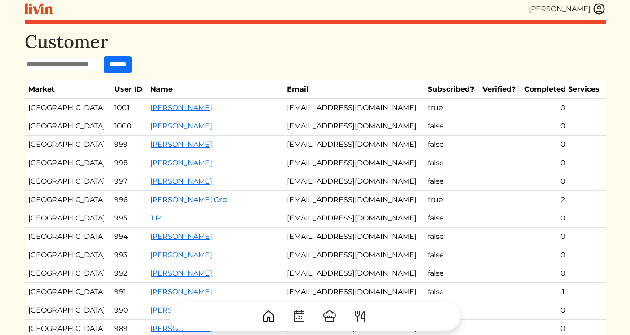  I want to click on td: 999, so click(129, 144).